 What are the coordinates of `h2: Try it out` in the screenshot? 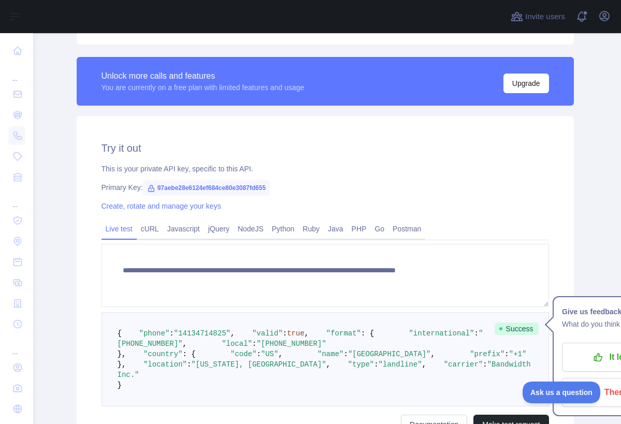 It's located at (325, 148).